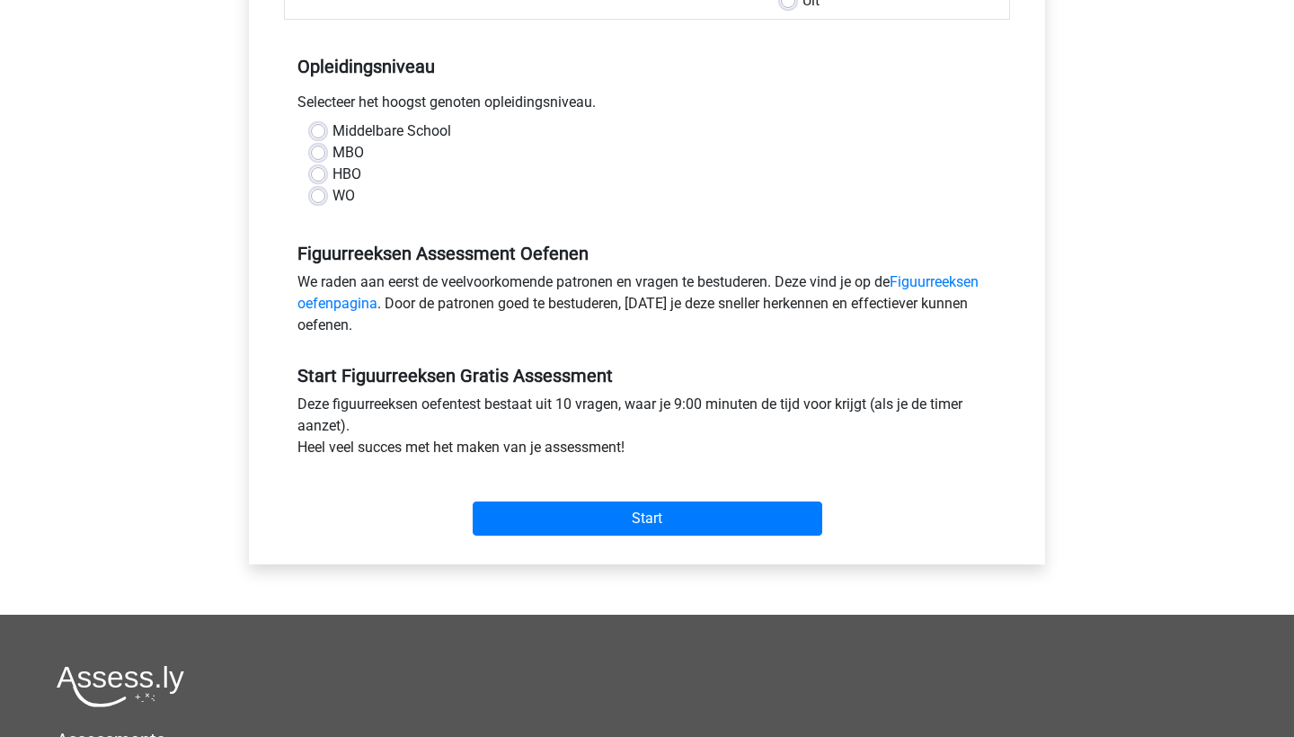  What do you see at coordinates (647, 66) in the screenshot?
I see `h5: Opleidingsniveau` at bounding box center [647, 66].